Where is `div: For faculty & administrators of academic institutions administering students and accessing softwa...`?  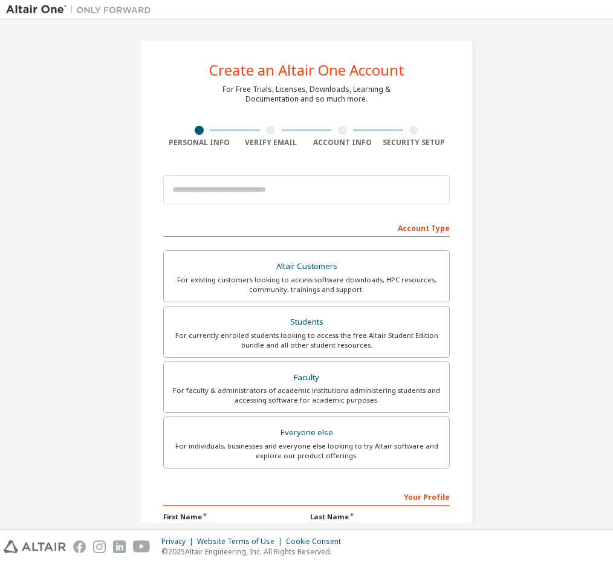
div: For faculty & administrators of academic institutions administering students and accessing softwa... is located at coordinates (307, 396).